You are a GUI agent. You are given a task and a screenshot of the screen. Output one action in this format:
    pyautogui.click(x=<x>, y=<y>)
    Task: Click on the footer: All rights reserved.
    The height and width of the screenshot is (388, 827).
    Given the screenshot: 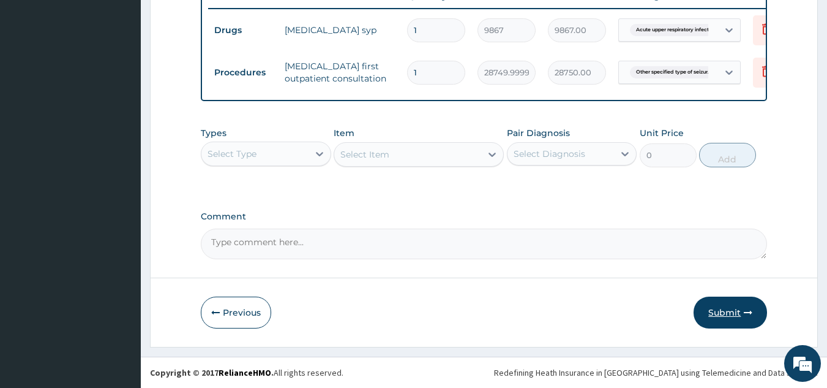 What is the action you would take?
    pyautogui.click(x=484, y=372)
    